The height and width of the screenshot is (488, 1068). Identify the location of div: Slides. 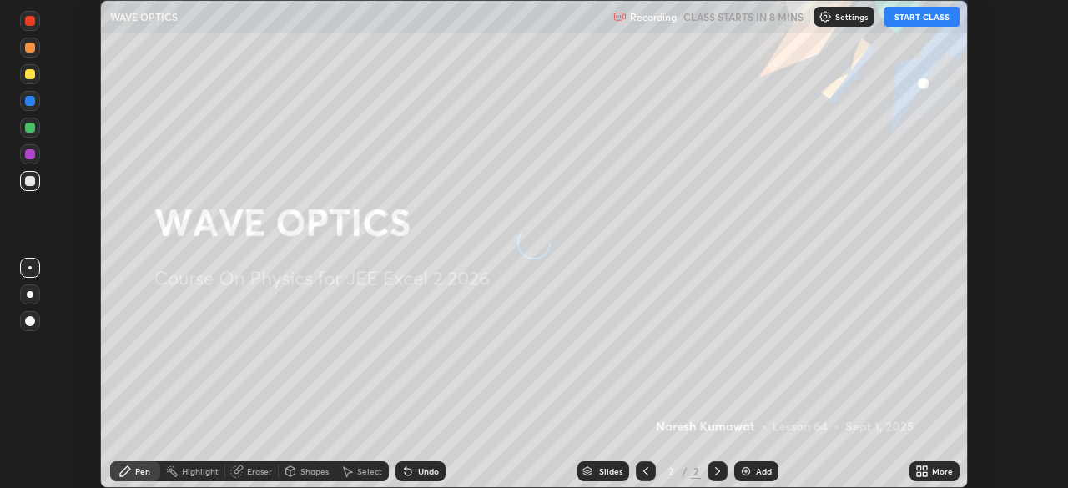
(611, 471).